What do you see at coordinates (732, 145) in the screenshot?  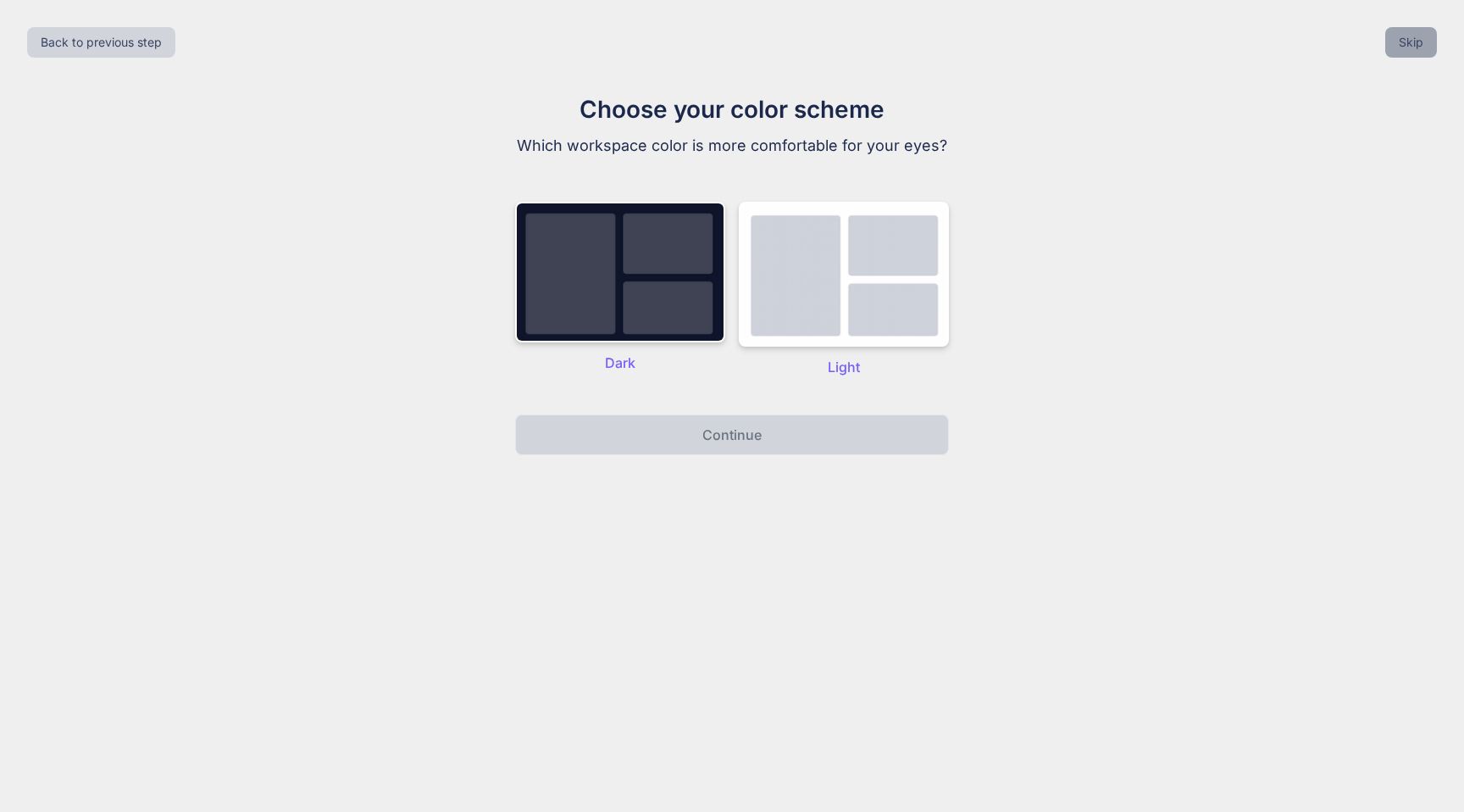 I see `p: Which workspace color is more comfortable for your eyes?` at bounding box center [732, 145].